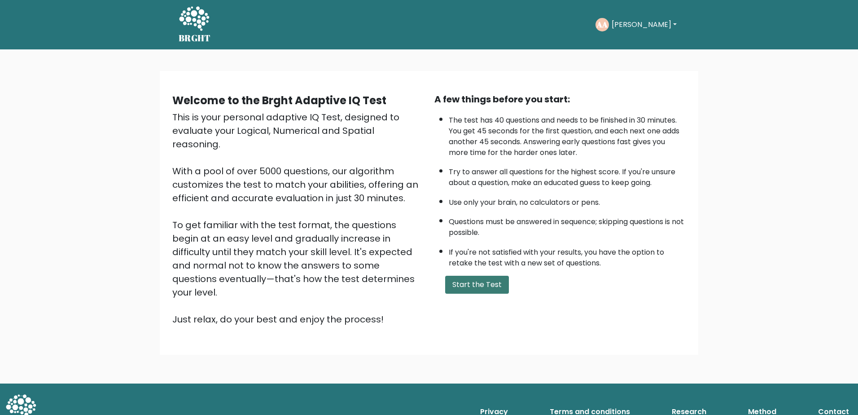 Image resolution: width=858 pixels, height=415 pixels. What do you see at coordinates (567, 200) in the screenshot?
I see `li: Use only your brain, no calculators or pens.` at bounding box center [567, 200].